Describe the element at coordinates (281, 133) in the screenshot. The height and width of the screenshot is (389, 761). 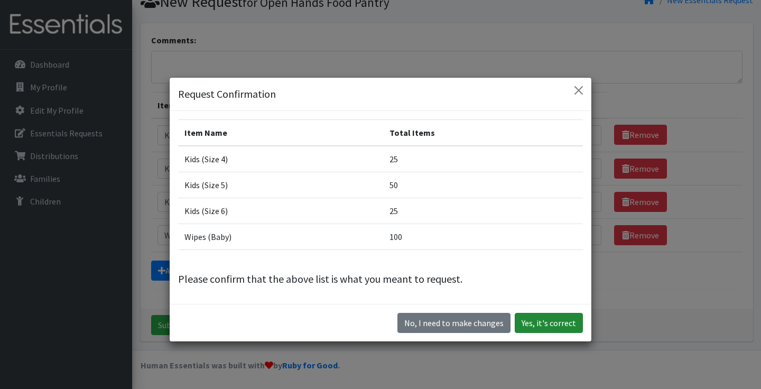
I see `th: Item Name` at that location.